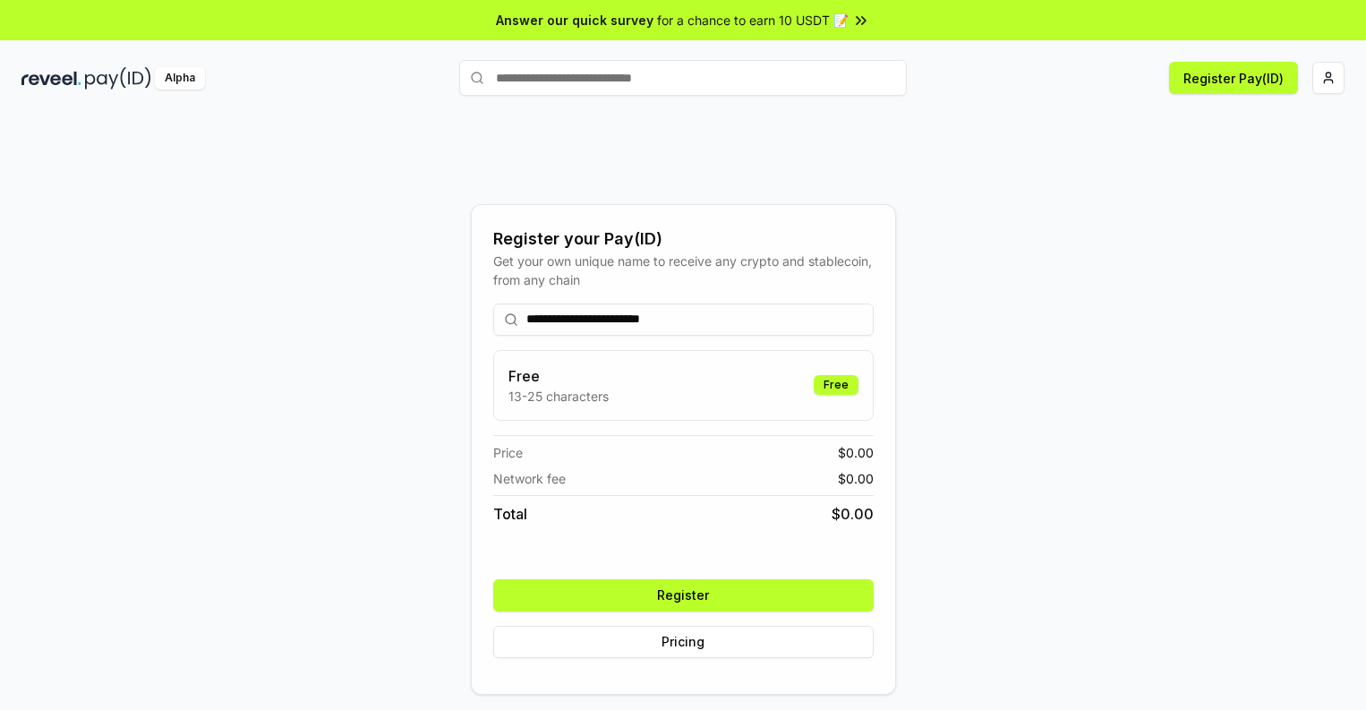 The width and height of the screenshot is (1366, 710). Describe the element at coordinates (558, 396) in the screenshot. I see `p: 13-25 characters` at that location.